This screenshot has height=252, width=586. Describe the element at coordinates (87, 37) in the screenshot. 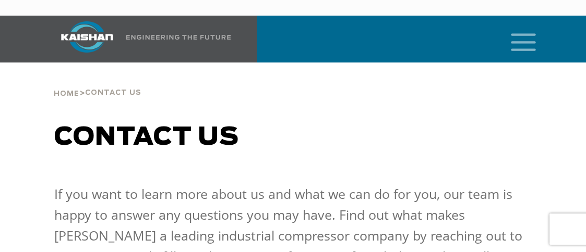

I see `img: kaishan logo` at that location.